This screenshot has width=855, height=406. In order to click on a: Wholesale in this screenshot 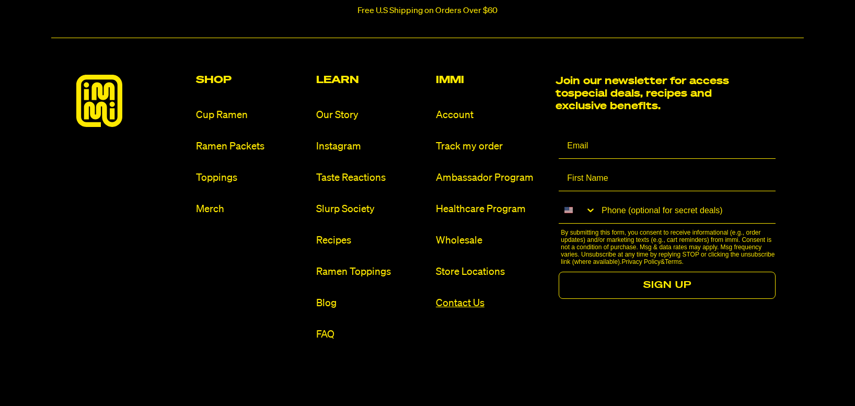, I will do `click(492, 241)`.